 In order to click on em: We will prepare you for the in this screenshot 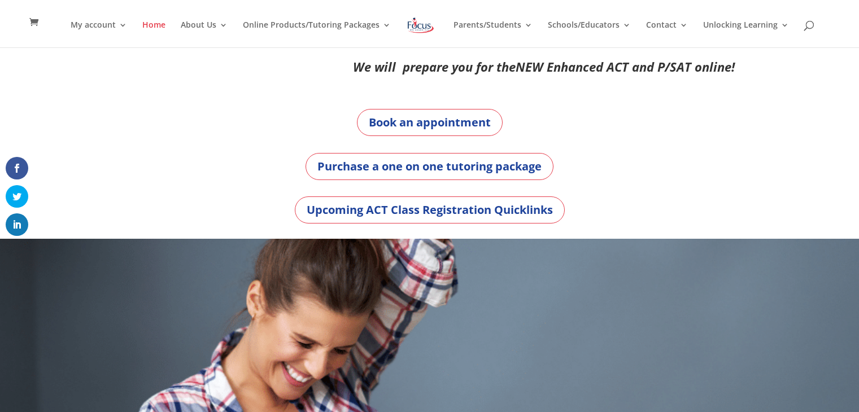, I will do `click(434, 67)`.